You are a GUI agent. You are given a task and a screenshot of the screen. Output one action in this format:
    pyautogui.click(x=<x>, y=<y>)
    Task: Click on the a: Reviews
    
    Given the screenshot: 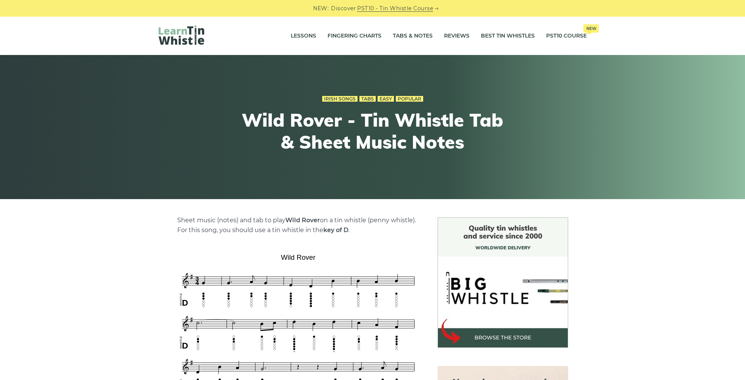 What is the action you would take?
    pyautogui.click(x=457, y=36)
    